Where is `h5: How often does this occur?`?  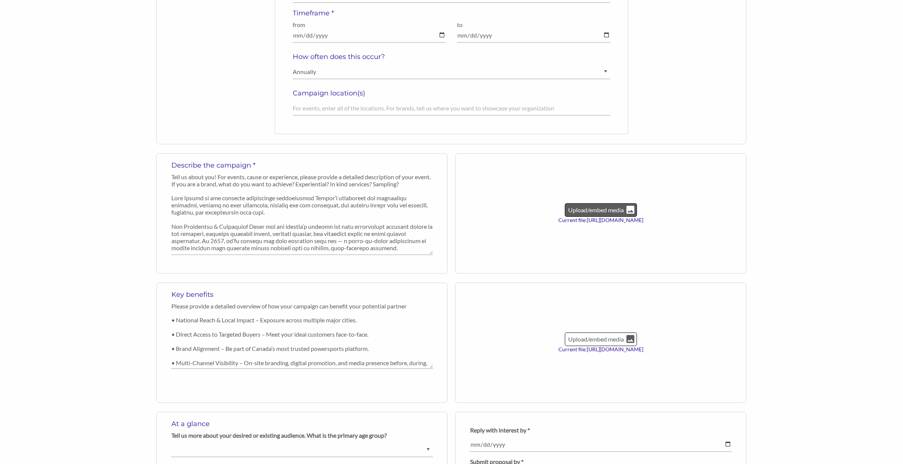
h5: How often does this occur? is located at coordinates (451, 57).